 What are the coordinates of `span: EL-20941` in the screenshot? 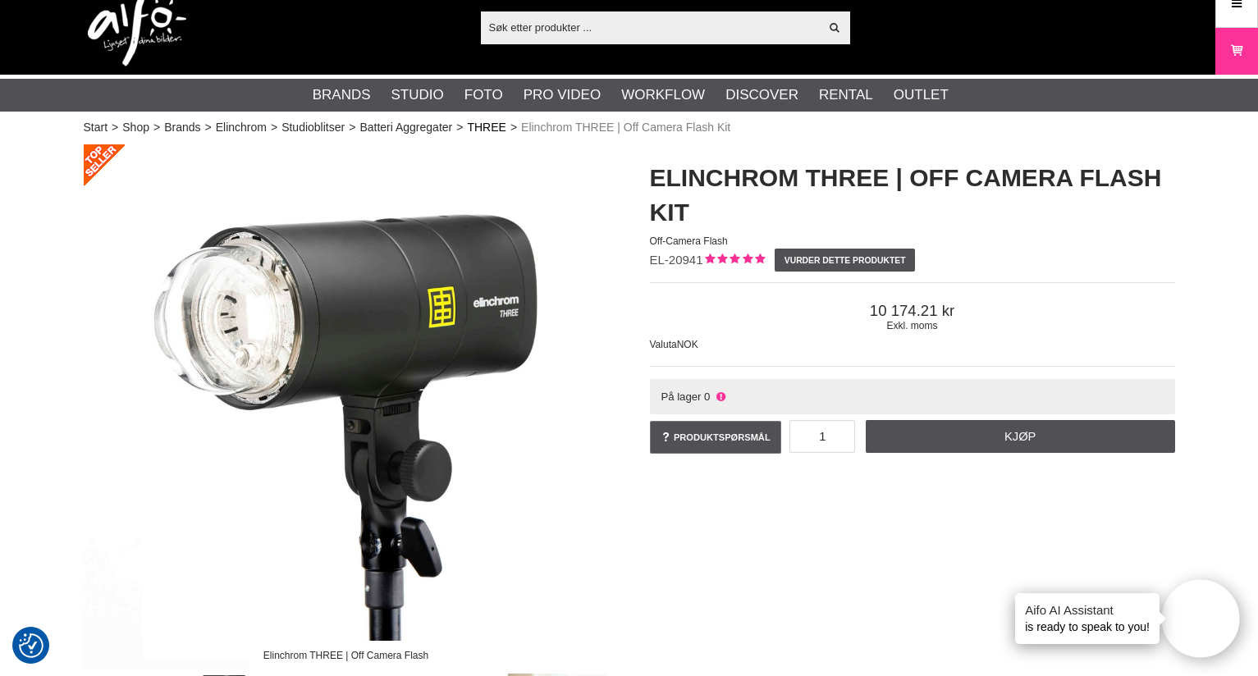 It's located at (676, 259).